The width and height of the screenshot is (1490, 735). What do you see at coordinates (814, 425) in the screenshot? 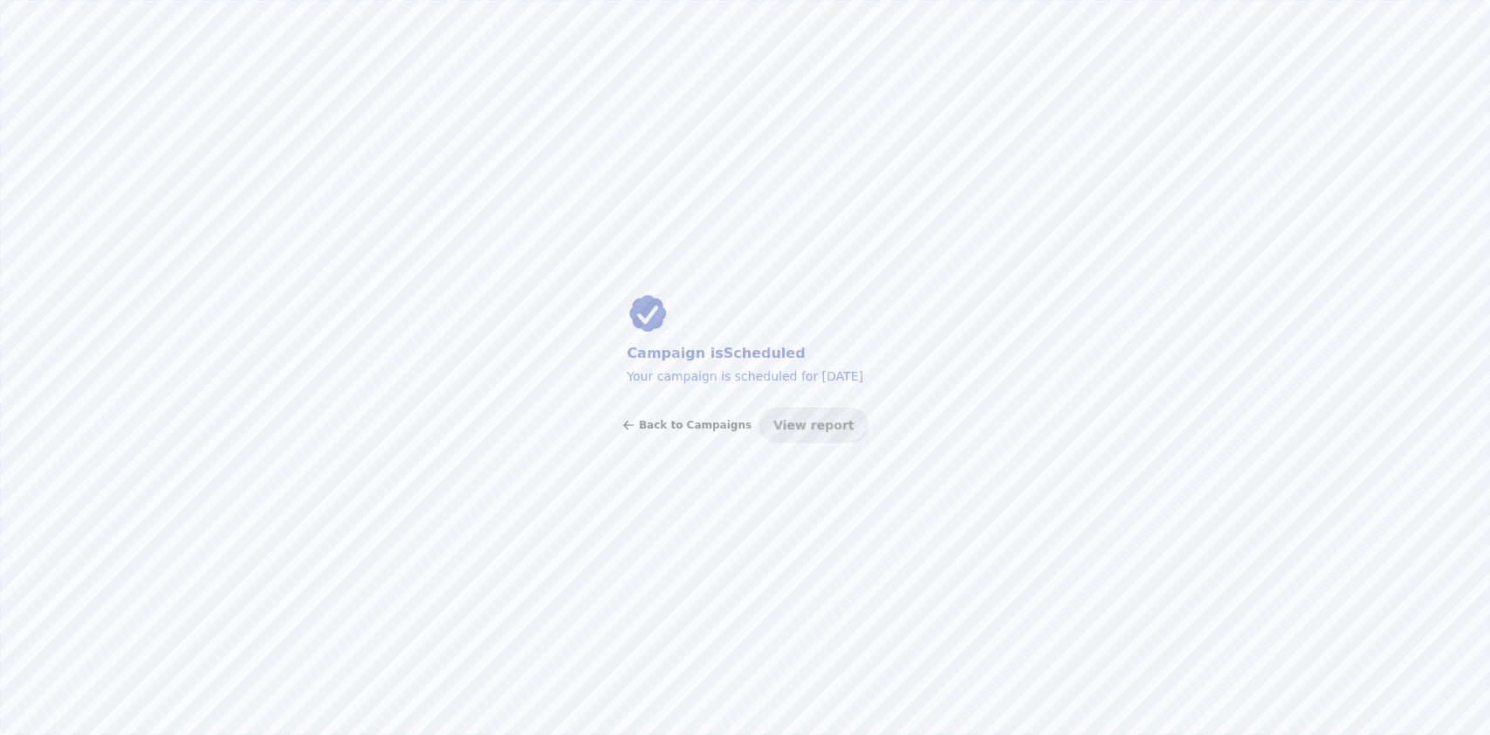
I see `button: View report` at bounding box center [814, 425].